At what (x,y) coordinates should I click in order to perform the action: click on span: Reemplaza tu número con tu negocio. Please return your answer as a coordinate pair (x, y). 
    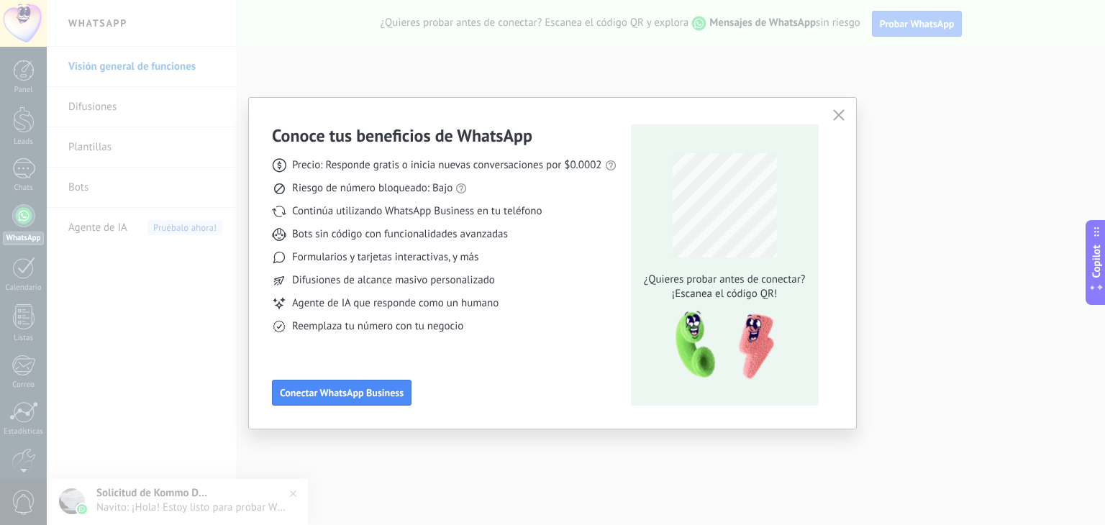
    Looking at the image, I should click on (378, 327).